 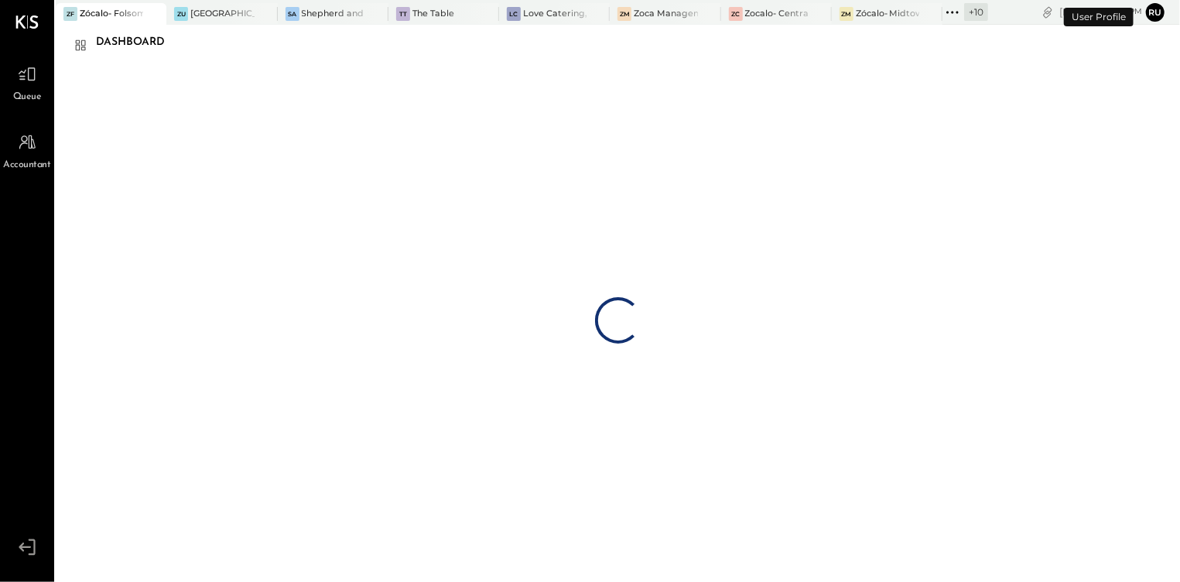 I want to click on div: copy link, so click(x=1047, y=12).